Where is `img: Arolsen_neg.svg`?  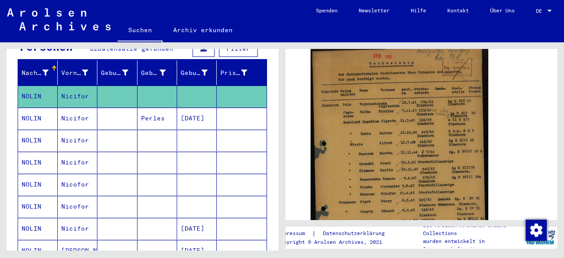
img: Arolsen_neg.svg is located at coordinates (59, 19).